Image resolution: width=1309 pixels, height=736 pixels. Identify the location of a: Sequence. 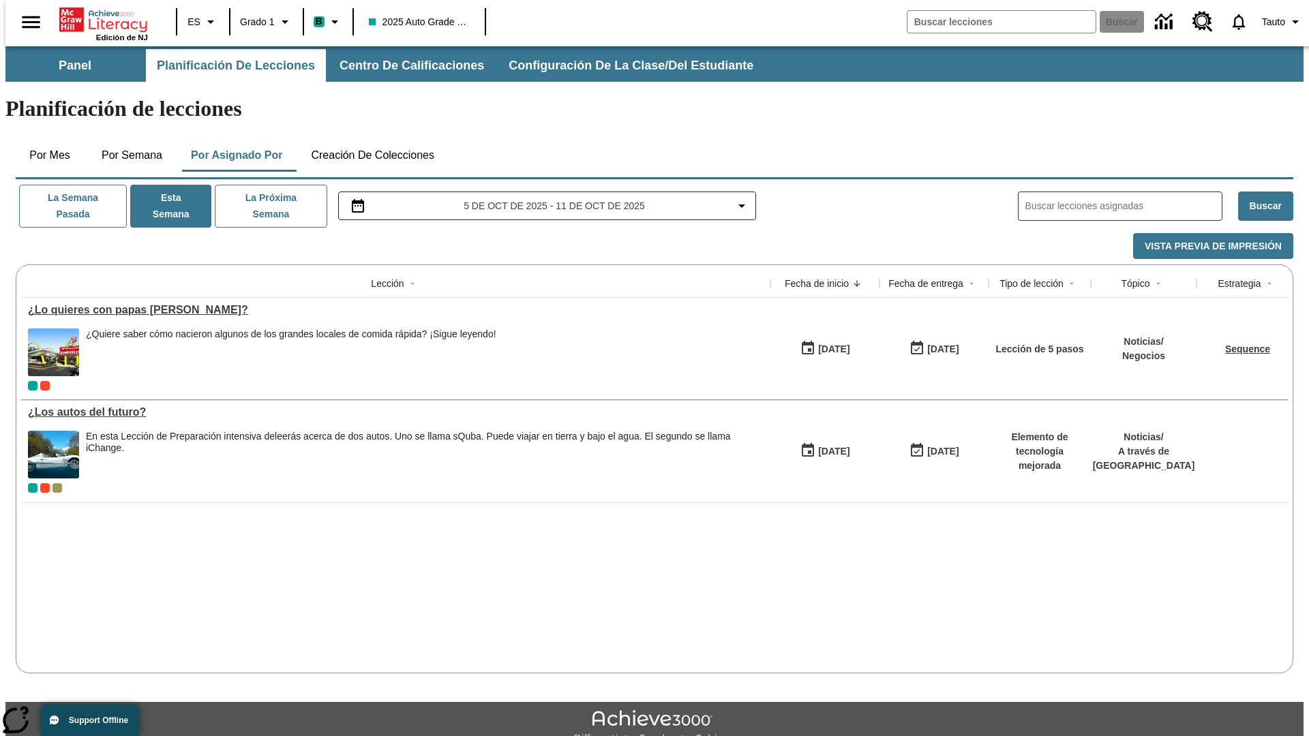
(1247, 349).